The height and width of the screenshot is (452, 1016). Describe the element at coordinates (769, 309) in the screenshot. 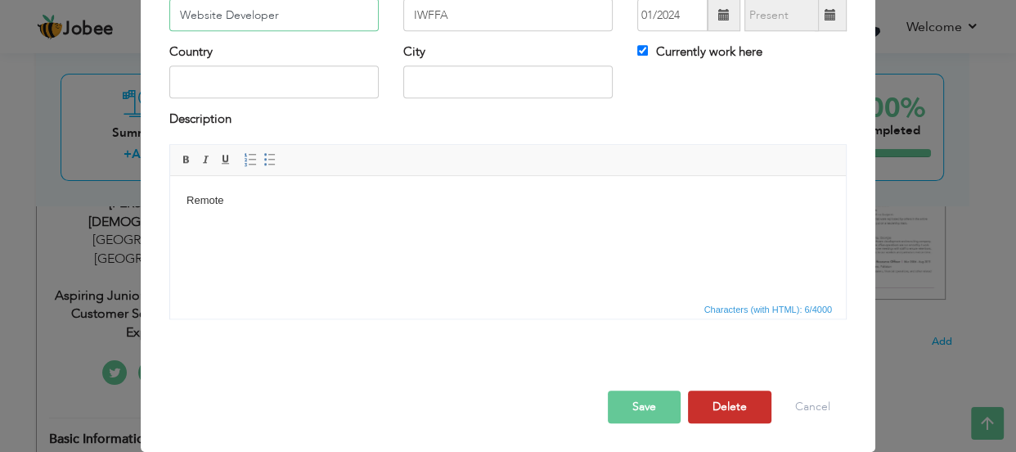

I see `div: Statistics` at that location.